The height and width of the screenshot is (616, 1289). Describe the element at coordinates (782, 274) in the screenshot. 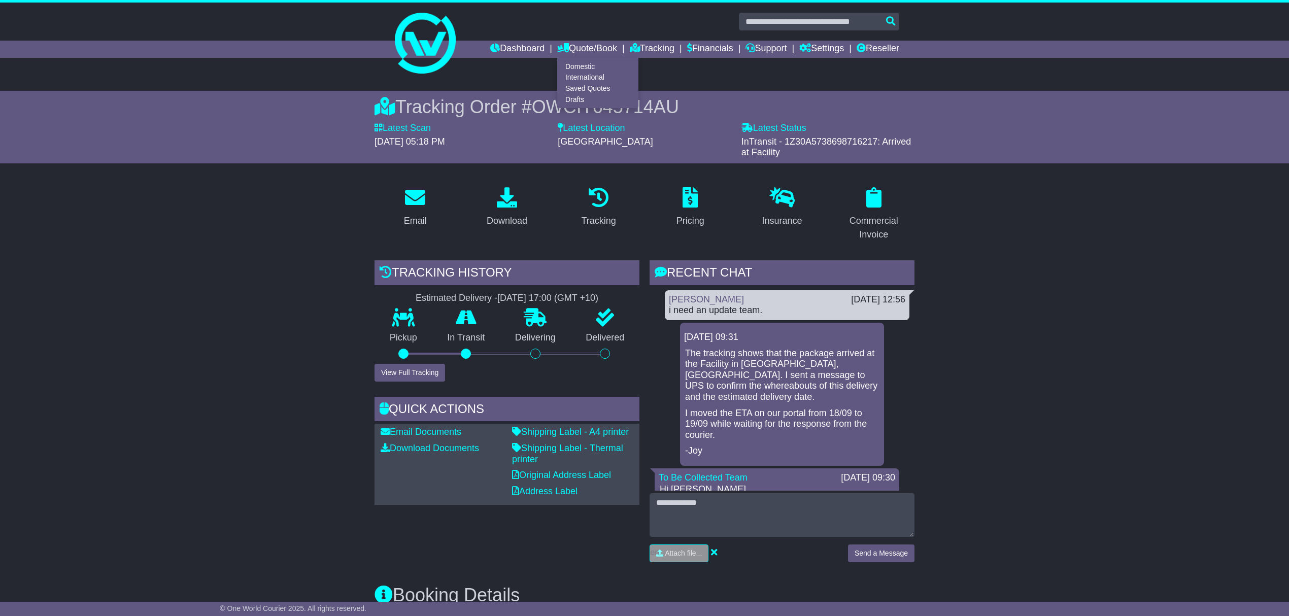

I see `div: RECENT CHAT` at that location.